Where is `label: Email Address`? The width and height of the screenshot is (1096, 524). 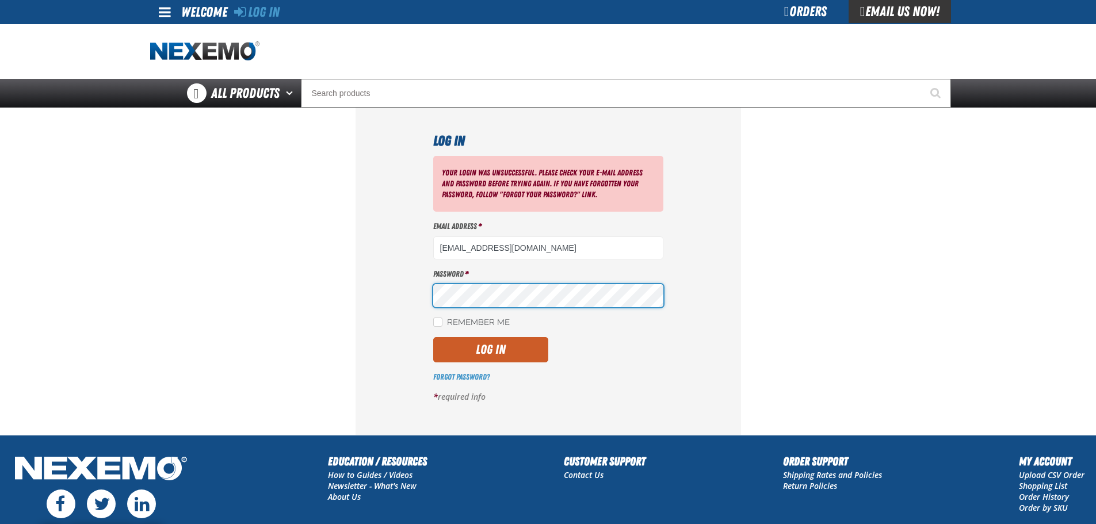
label: Email Address is located at coordinates (548, 226).